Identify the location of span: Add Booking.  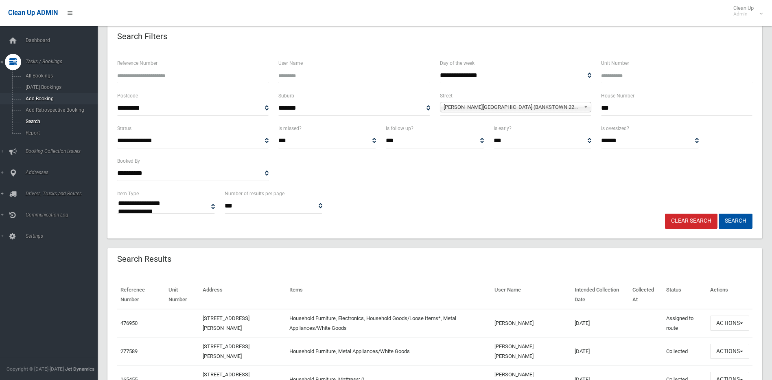
(60, 99).